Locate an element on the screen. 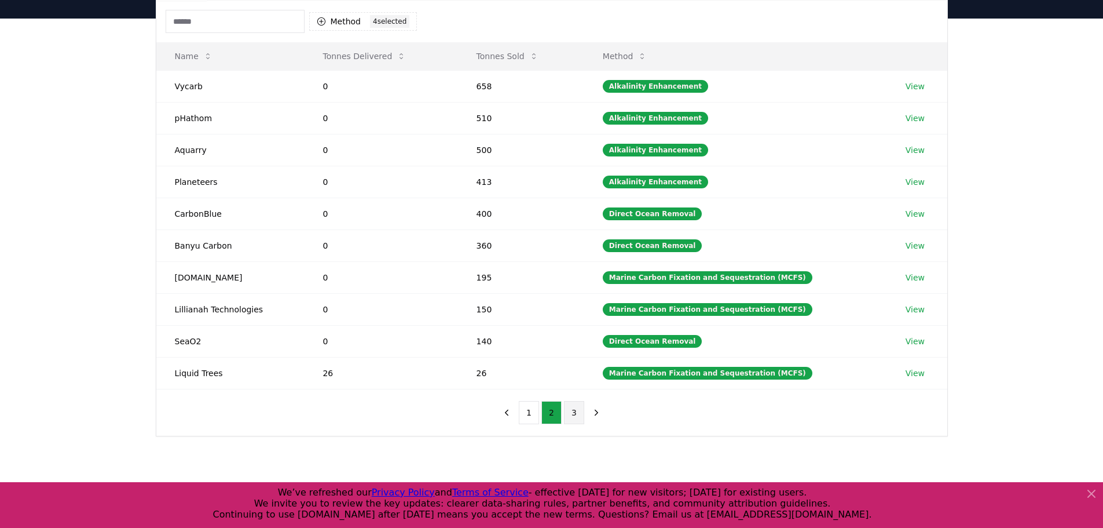 The image size is (1103, 528). button: previous page is located at coordinates (507, 412).